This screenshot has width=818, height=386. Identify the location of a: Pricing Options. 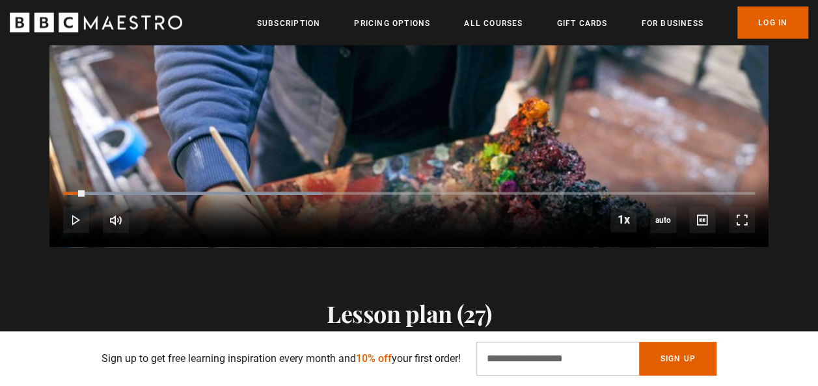
(392, 23).